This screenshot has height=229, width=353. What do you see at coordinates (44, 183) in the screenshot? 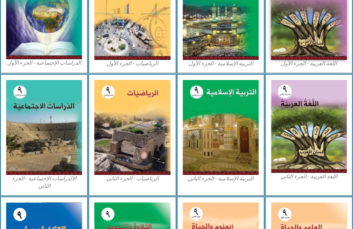
I see `figcaption: الالدراسات الإجتماعية - الجزء الثاني` at bounding box center [44, 183].